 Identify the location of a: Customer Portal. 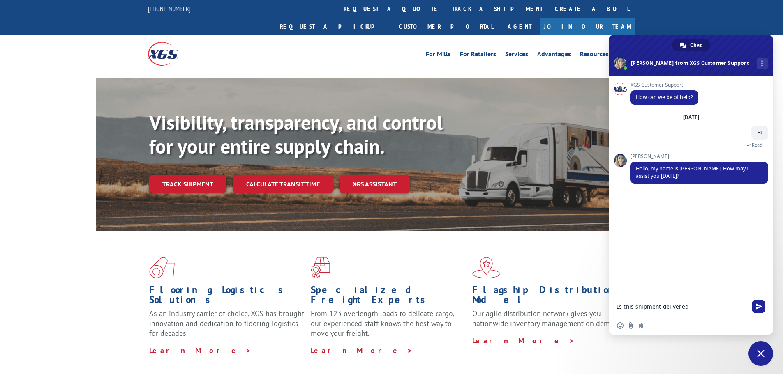
(446, 26).